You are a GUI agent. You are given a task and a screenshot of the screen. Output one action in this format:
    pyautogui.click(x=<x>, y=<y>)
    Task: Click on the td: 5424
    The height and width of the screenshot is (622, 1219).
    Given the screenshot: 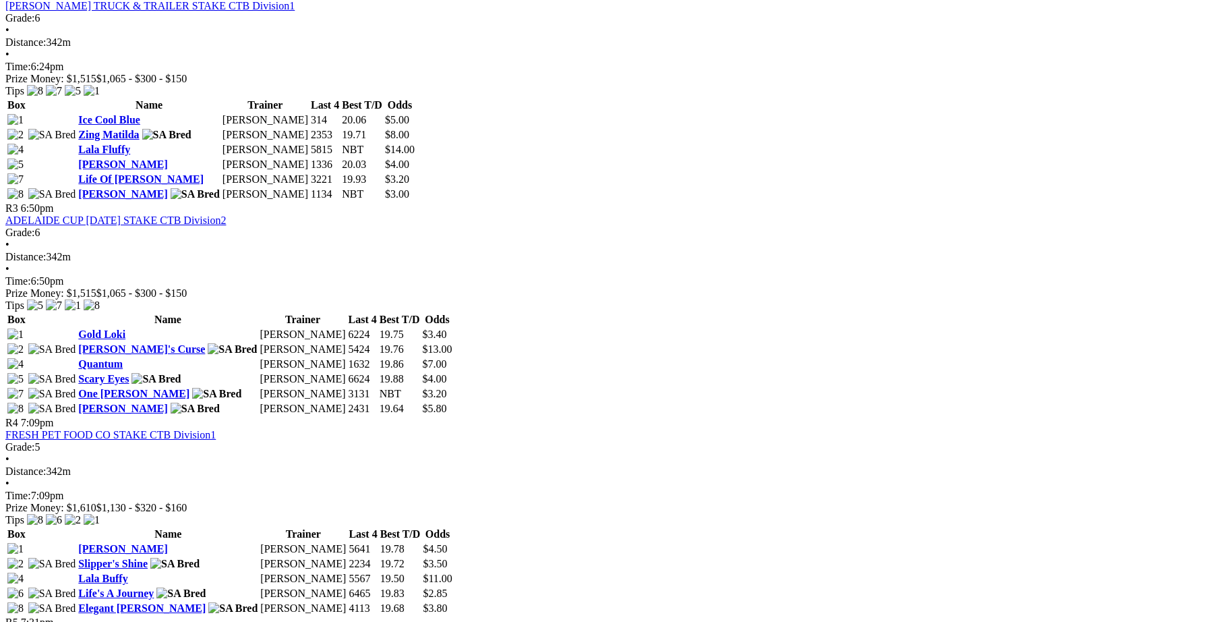 What is the action you would take?
    pyautogui.click(x=363, y=349)
    